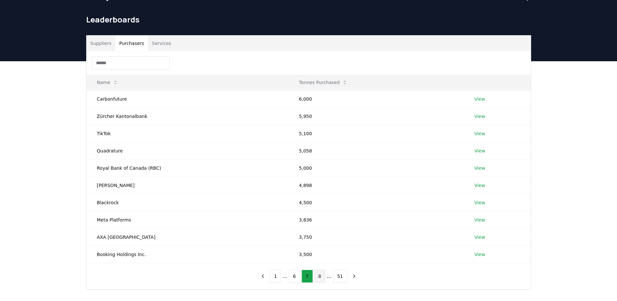  I want to click on td: 3,750, so click(376, 237).